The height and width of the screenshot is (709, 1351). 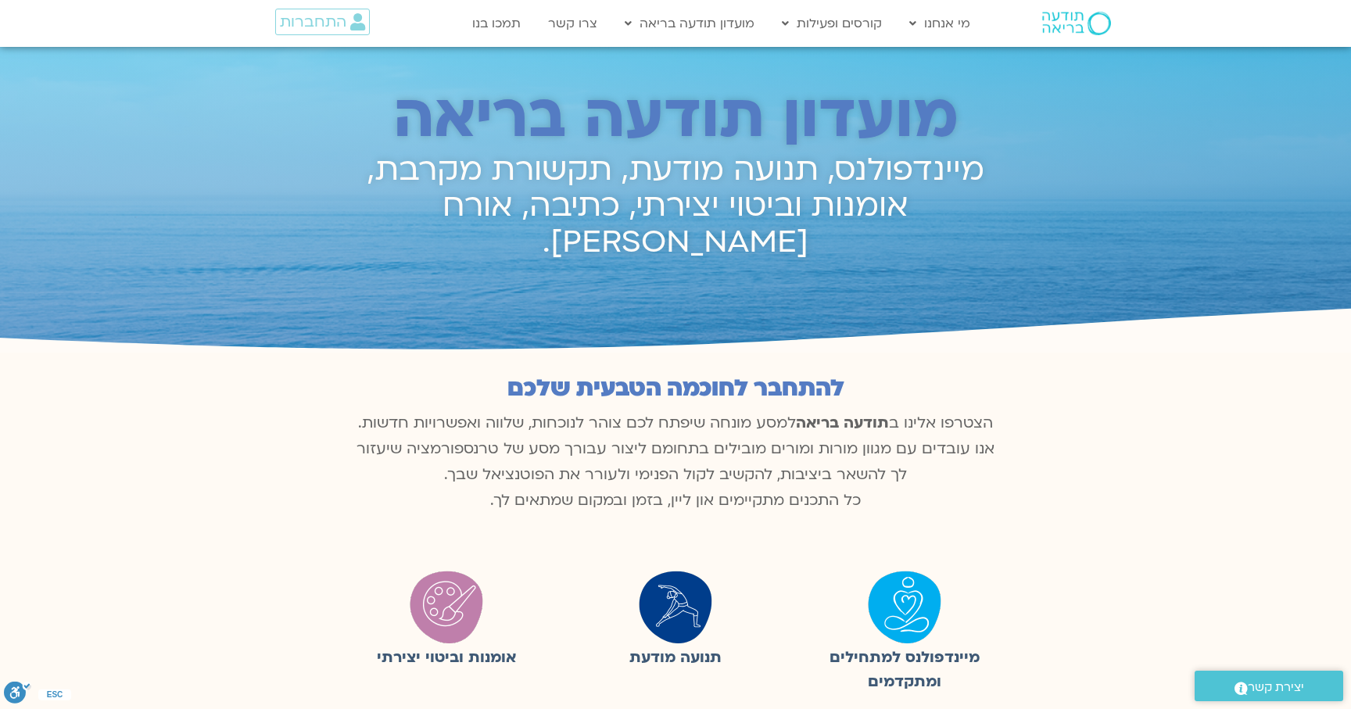 I want to click on p: הצטרפו אלינו ב למסע מונחה שיפתח לכם צוהר לנוכחות, שלווה ואפשרויות חדשות. אנו עובדים עם מגוון מורו..., so click(x=676, y=462).